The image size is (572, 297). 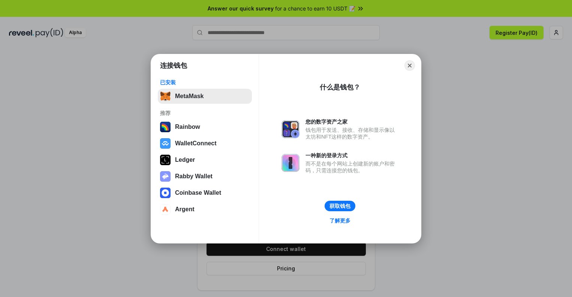 What do you see at coordinates (198, 193) in the screenshot?
I see `div: Coinbase Wallet` at bounding box center [198, 193].